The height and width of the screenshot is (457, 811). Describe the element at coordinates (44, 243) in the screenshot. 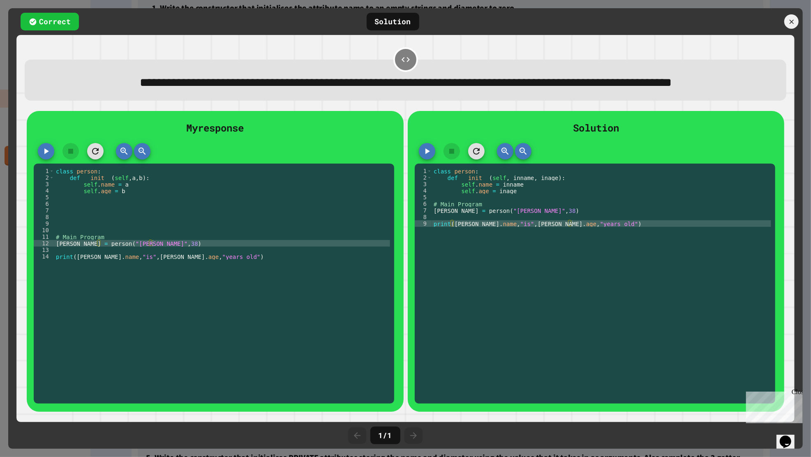

I see `div: 12` at that location.